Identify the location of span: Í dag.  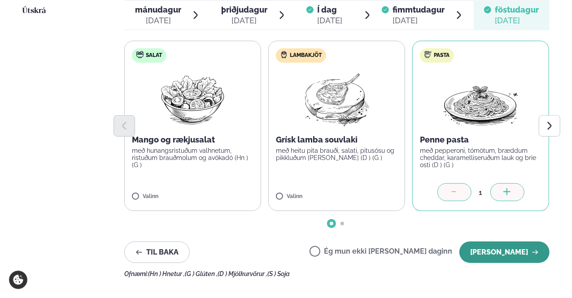
(330, 10).